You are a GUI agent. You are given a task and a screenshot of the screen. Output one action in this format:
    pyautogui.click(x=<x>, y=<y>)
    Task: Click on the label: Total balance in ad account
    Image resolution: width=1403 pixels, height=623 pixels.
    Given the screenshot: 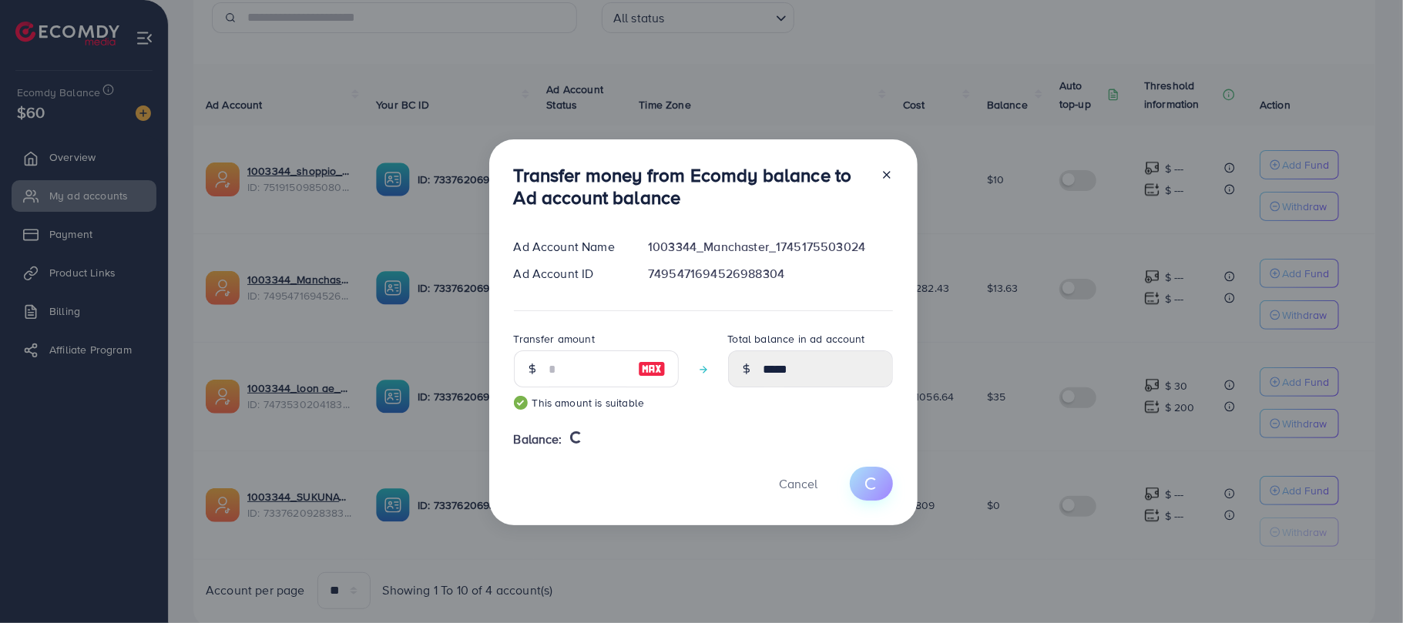 What is the action you would take?
    pyautogui.click(x=797, y=339)
    